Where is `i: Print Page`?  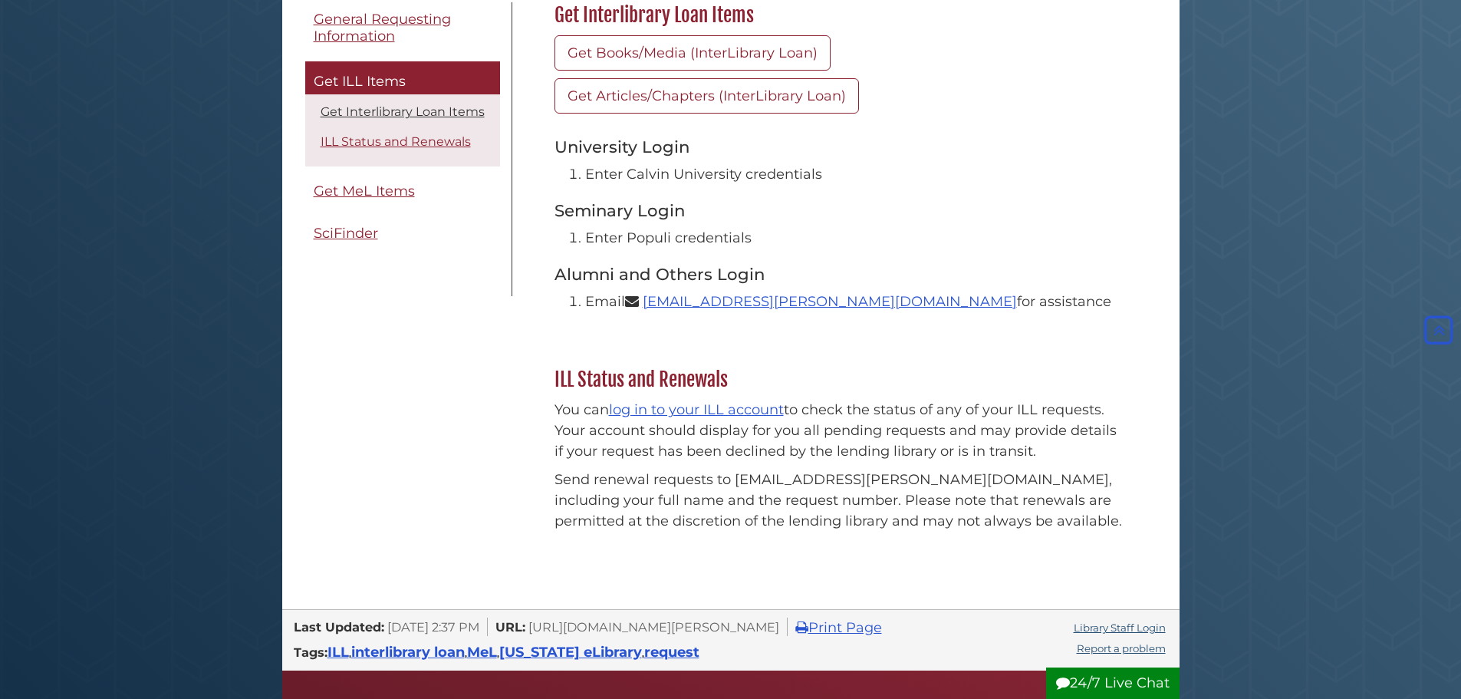
i: Print Page is located at coordinates (802, 628).